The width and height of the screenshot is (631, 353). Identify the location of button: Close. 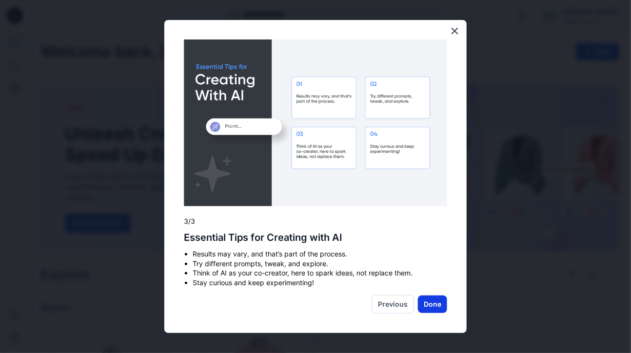
(454, 31).